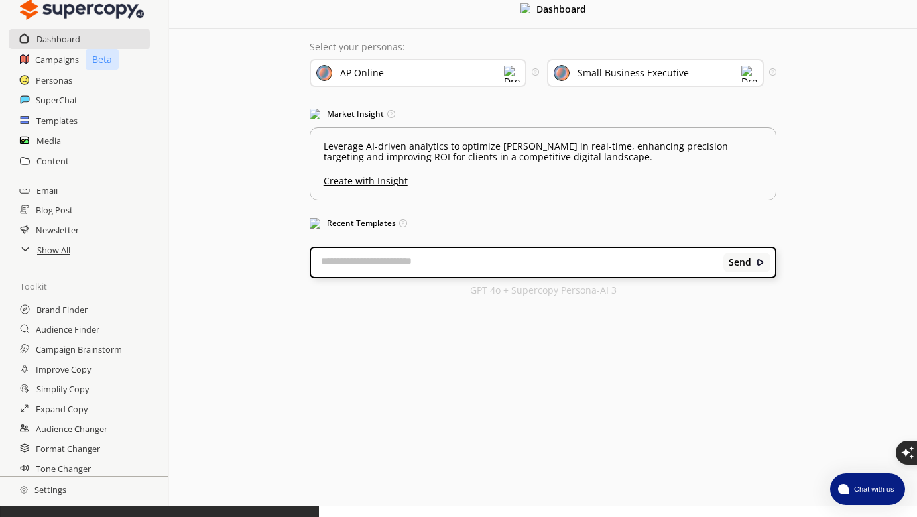 The height and width of the screenshot is (517, 917). What do you see at coordinates (57, 230) in the screenshot?
I see `h2: Newsletter` at bounding box center [57, 230].